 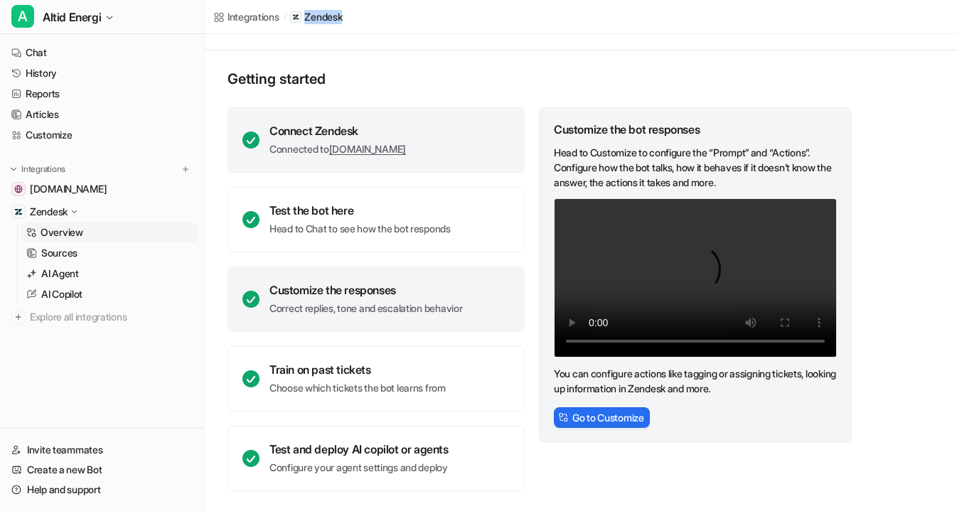 I want to click on p: Choose which tickets the bot learns from, so click(x=357, y=388).